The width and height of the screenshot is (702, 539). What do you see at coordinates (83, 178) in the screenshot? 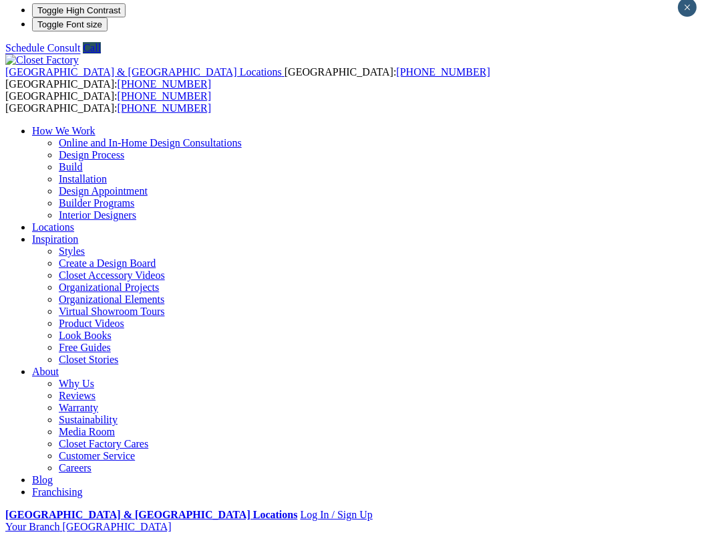
I see `a: Installation` at bounding box center [83, 178].